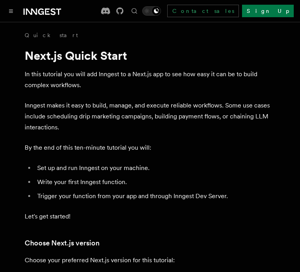 Image resolution: width=300 pixels, height=272 pixels. Describe the element at coordinates (150, 80) in the screenshot. I see `p: In this tutorial you will add Inngest to a Next.js app to see how easy it can be to build complex...` at that location.